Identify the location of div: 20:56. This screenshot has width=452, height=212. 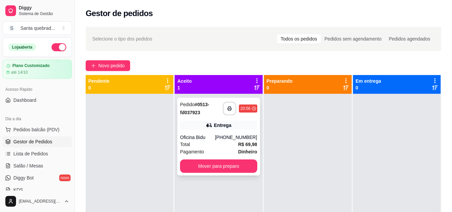
(245, 108).